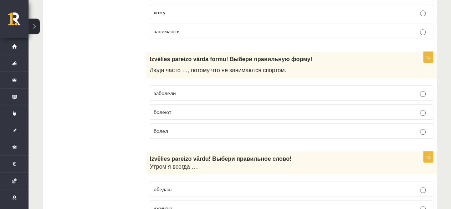 The image size is (451, 209). I want to click on input: болеют, so click(423, 113).